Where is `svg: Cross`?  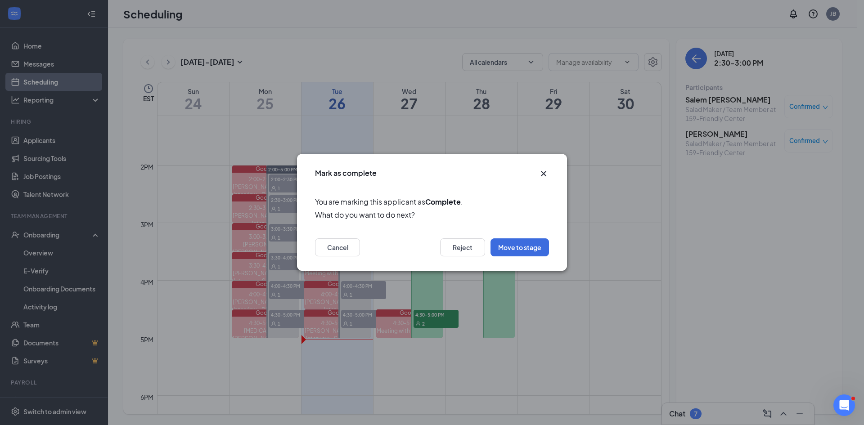 svg: Cross is located at coordinates (543, 174).